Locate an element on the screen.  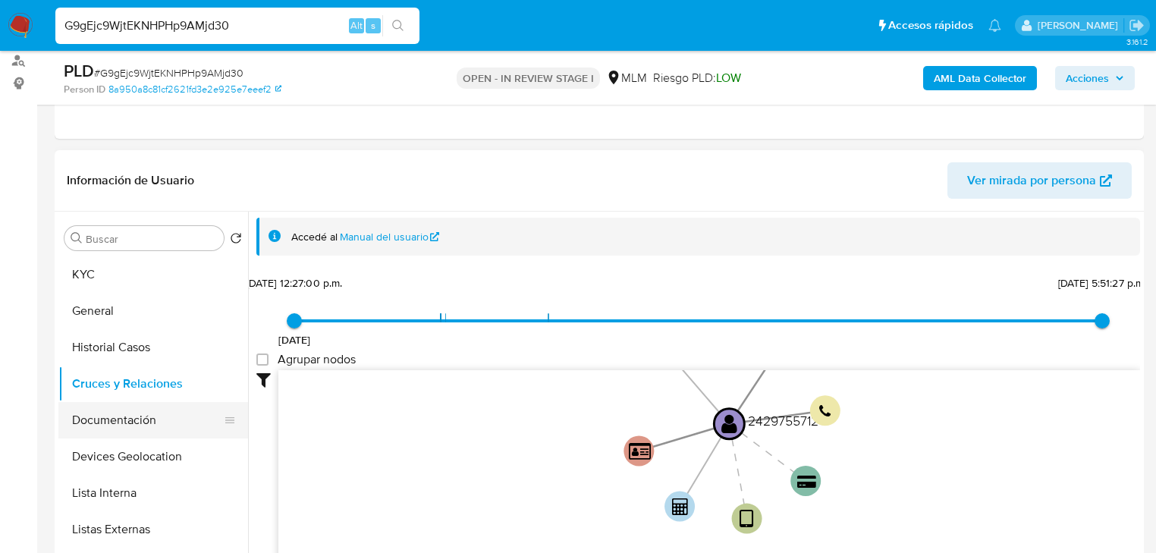
button: AML Data Collector is located at coordinates (980, 78).